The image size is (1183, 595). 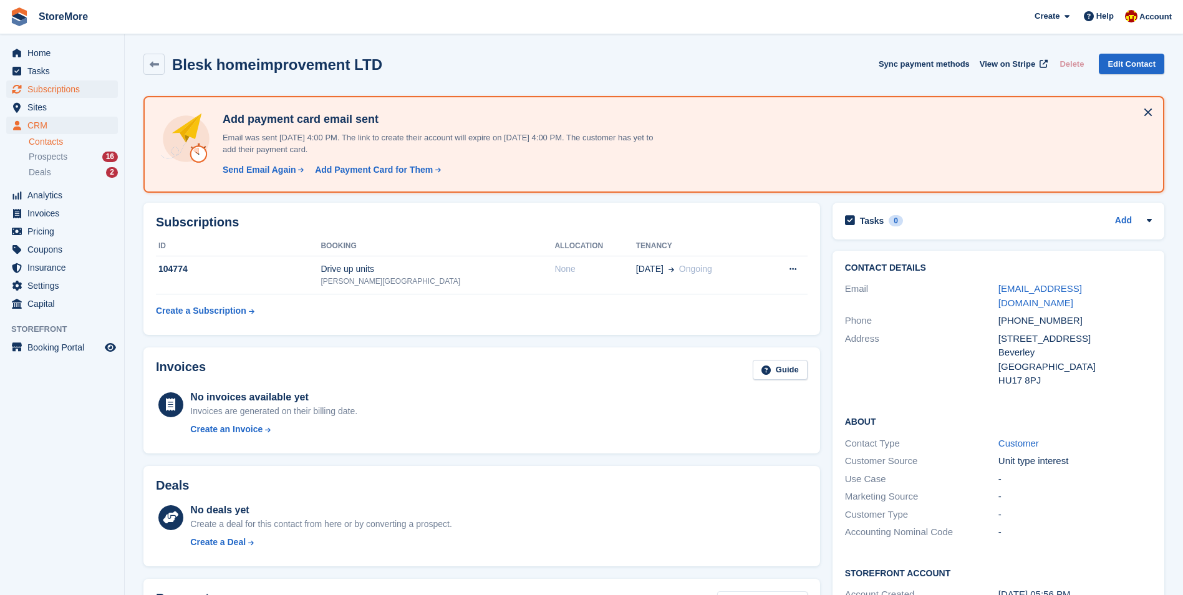 What do you see at coordinates (65, 107) in the screenshot?
I see `span: Sites` at bounding box center [65, 107].